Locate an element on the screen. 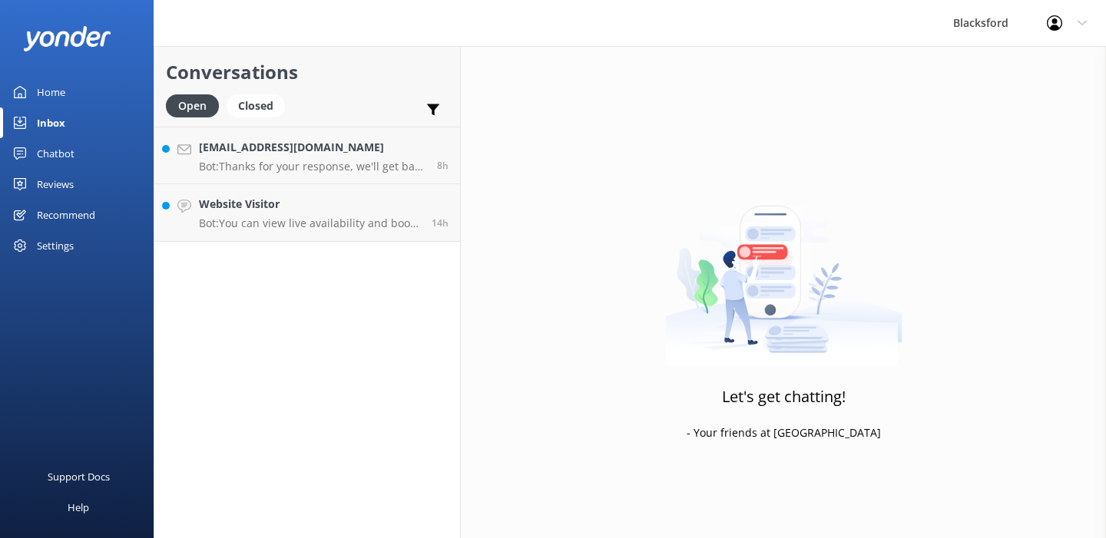  div: Reviews is located at coordinates (55, 184).